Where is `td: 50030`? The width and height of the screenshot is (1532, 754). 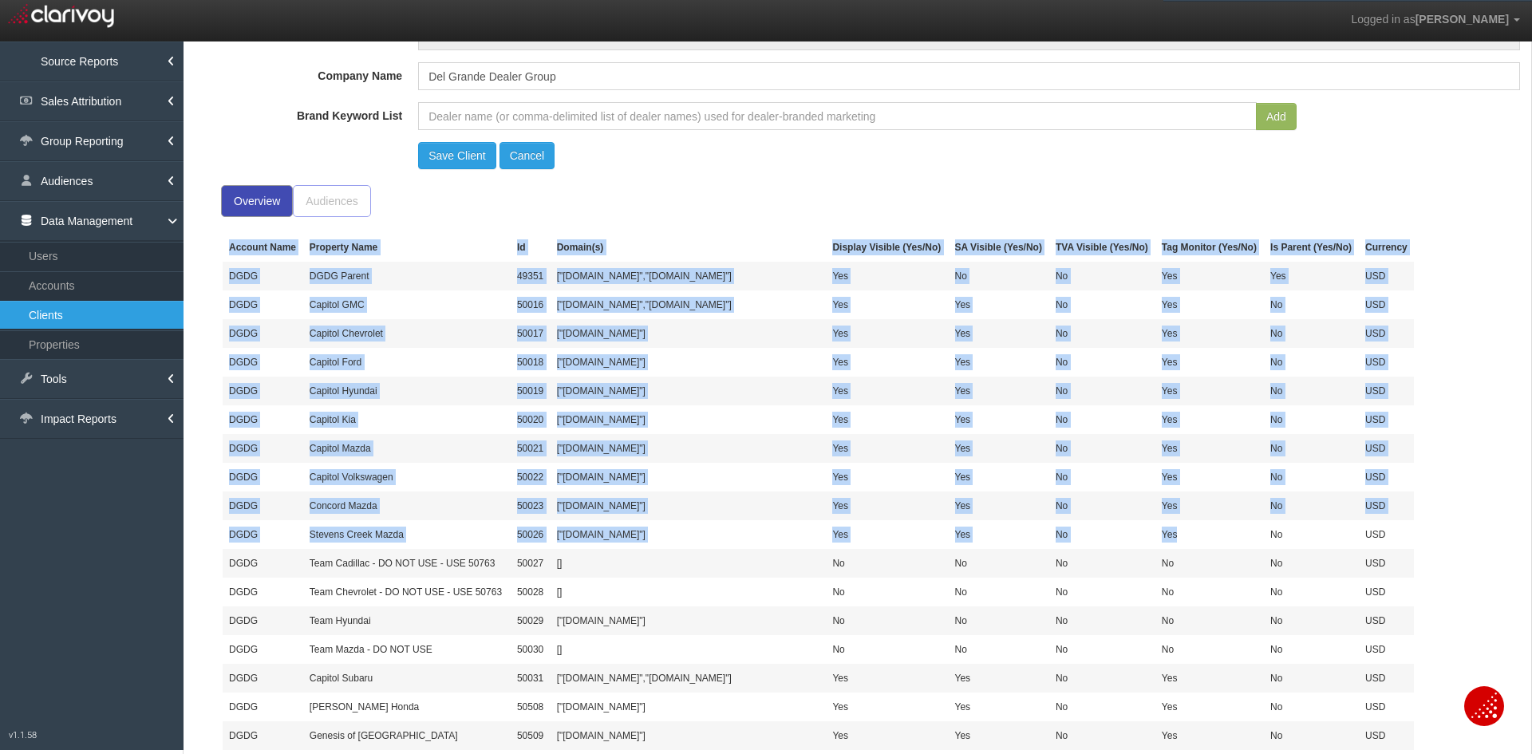 td: 50030 is located at coordinates (531, 649).